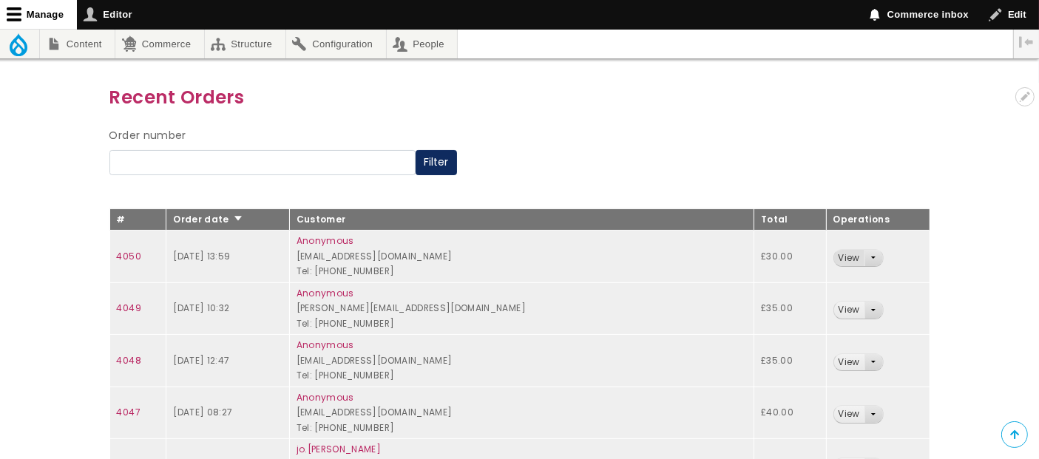  What do you see at coordinates (129, 360) in the screenshot?
I see `a: 4048` at bounding box center [129, 360].